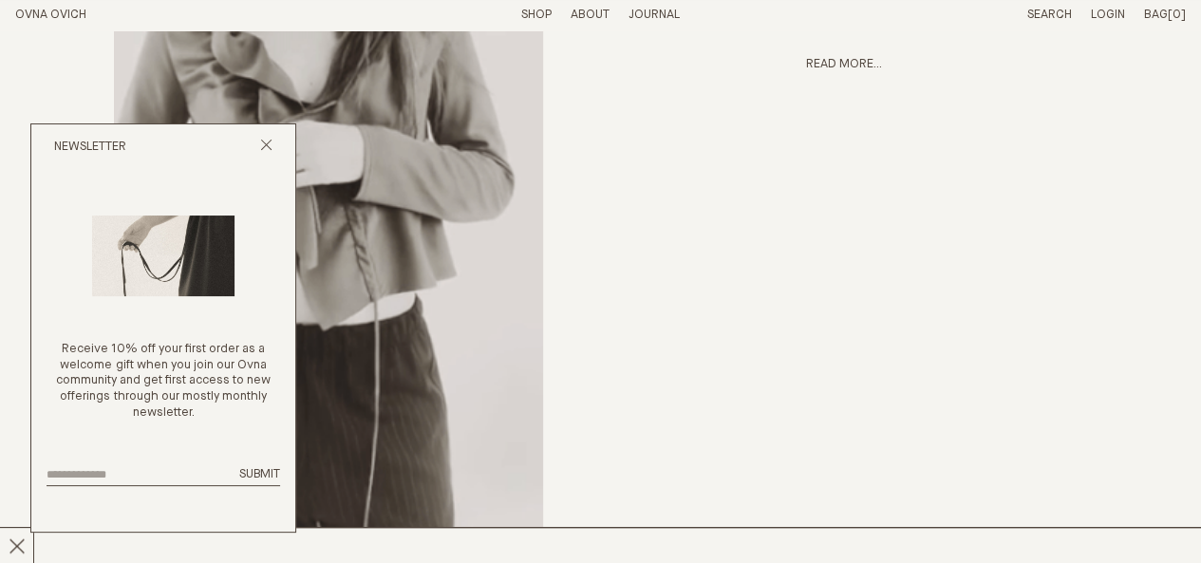 This screenshot has height=563, width=1201. Describe the element at coordinates (1155, 14) in the screenshot. I see `span: Bag` at that location.